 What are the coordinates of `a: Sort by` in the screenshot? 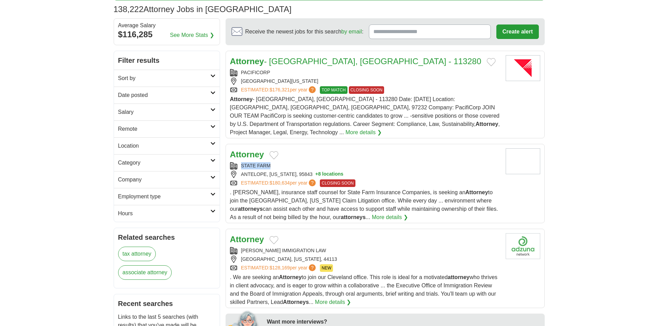 It's located at (167, 78).